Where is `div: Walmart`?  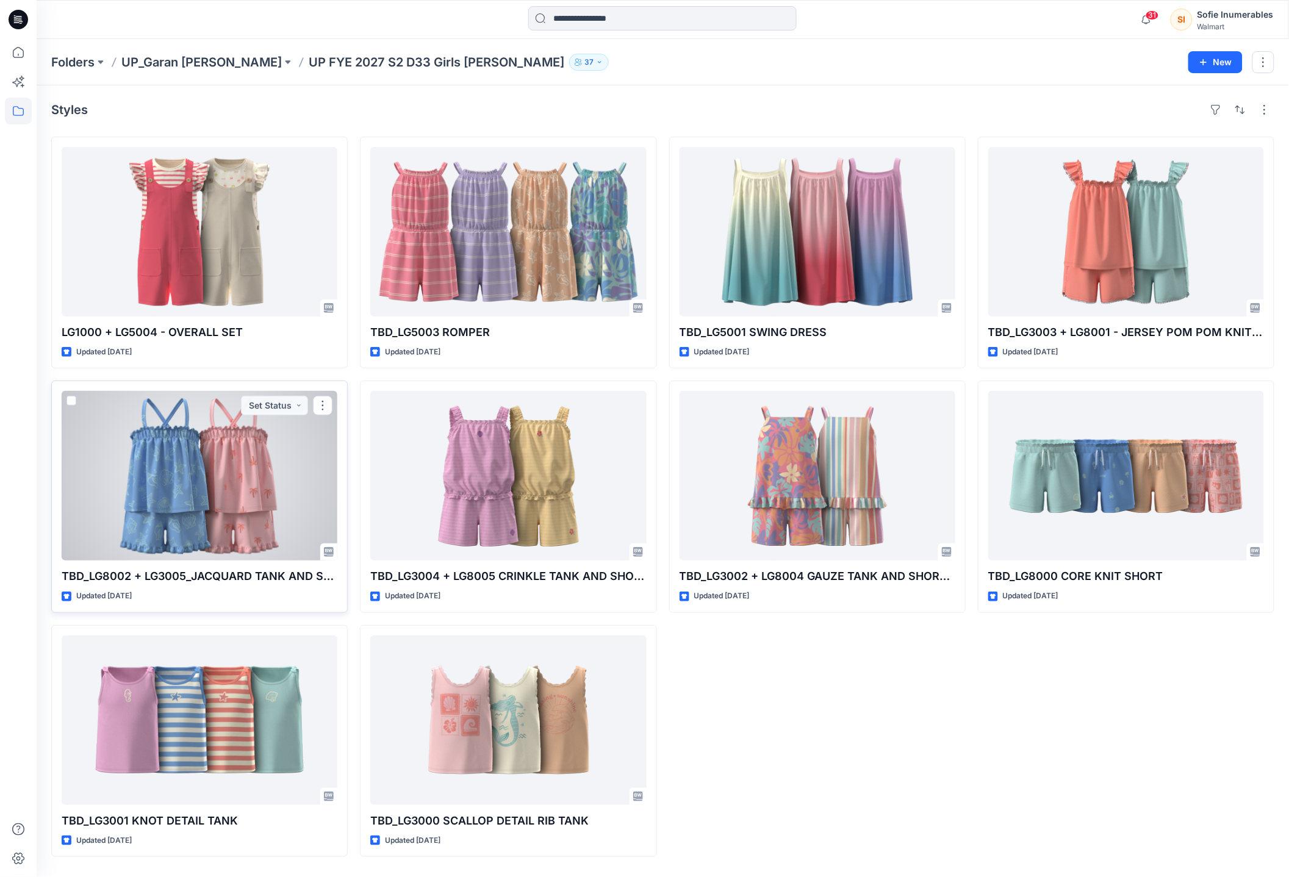 div: Walmart is located at coordinates (1235, 26).